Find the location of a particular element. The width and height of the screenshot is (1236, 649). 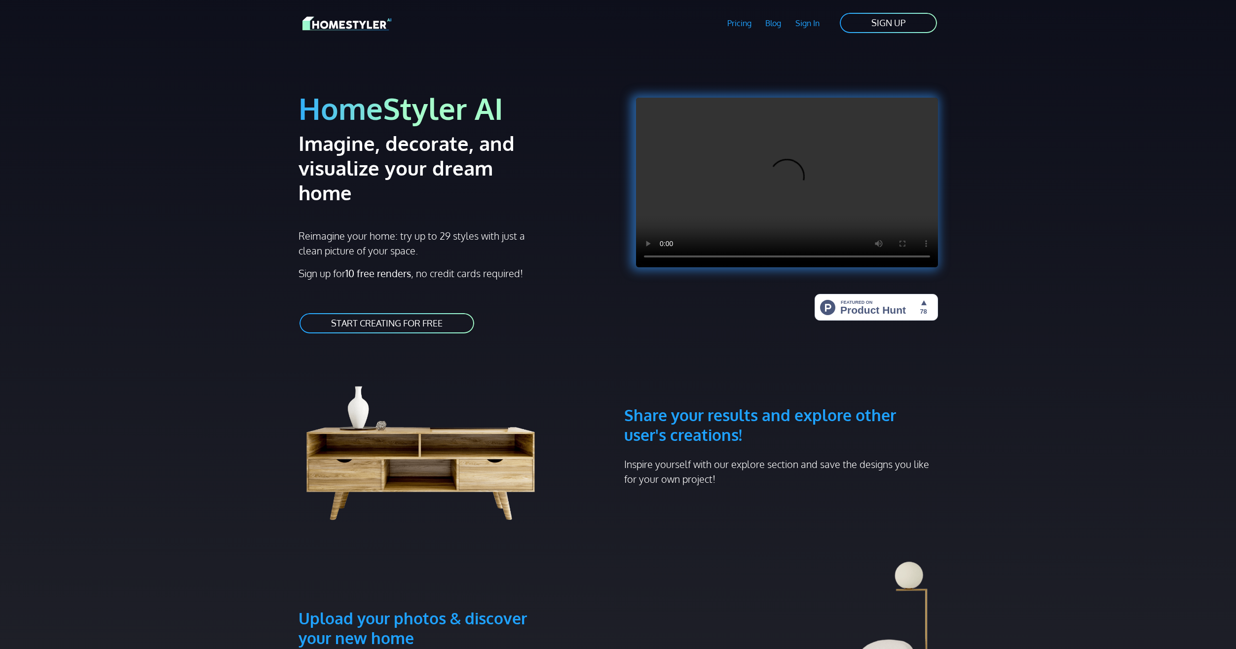

img: HomeStyler AI - Interior Design Made Easy: One Click to Your Dream Home | Product Hunt is located at coordinates (876, 307).